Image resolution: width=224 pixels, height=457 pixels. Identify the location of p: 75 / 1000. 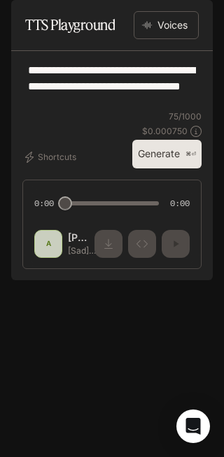
(185, 116).